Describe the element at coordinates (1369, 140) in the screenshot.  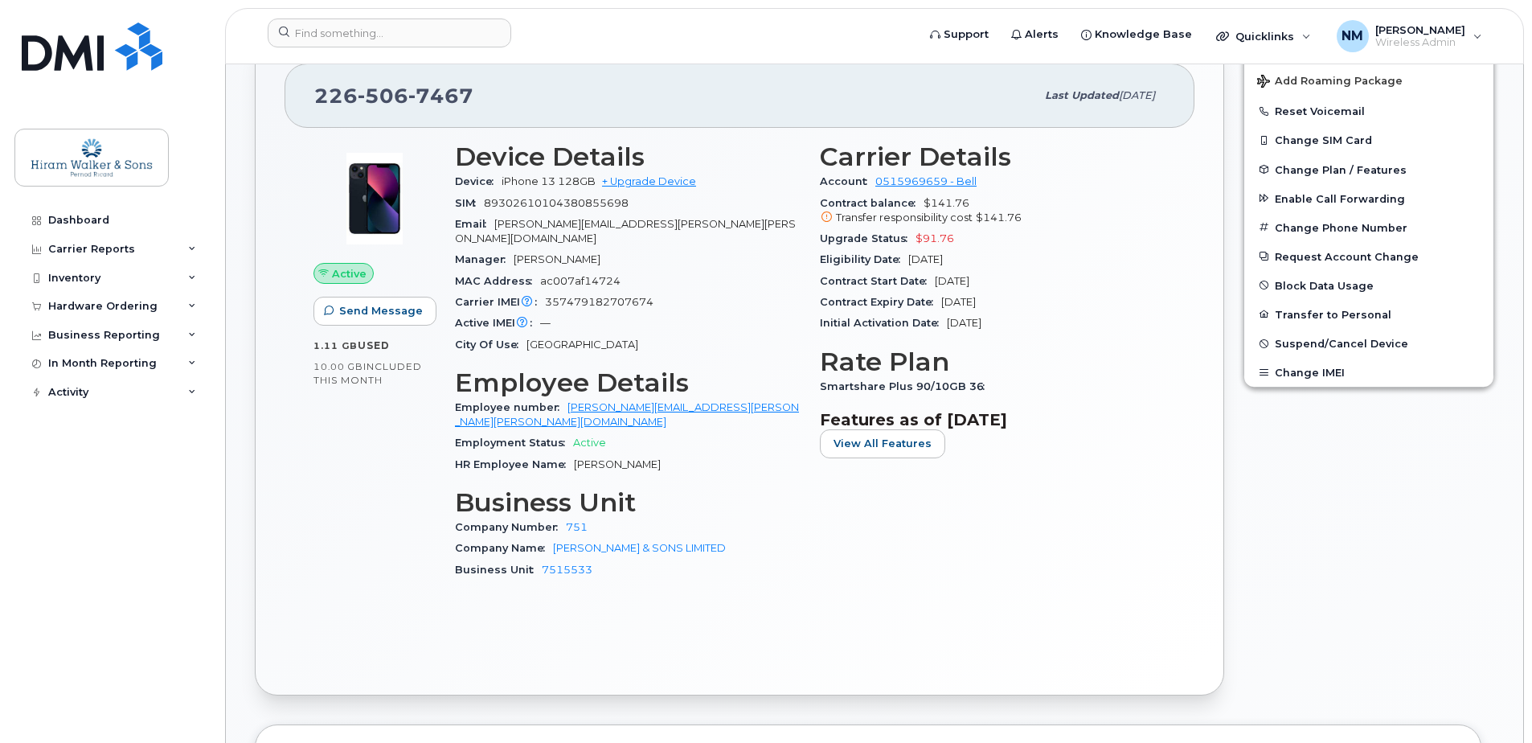
I see `button: Change SIM Card` at that location.